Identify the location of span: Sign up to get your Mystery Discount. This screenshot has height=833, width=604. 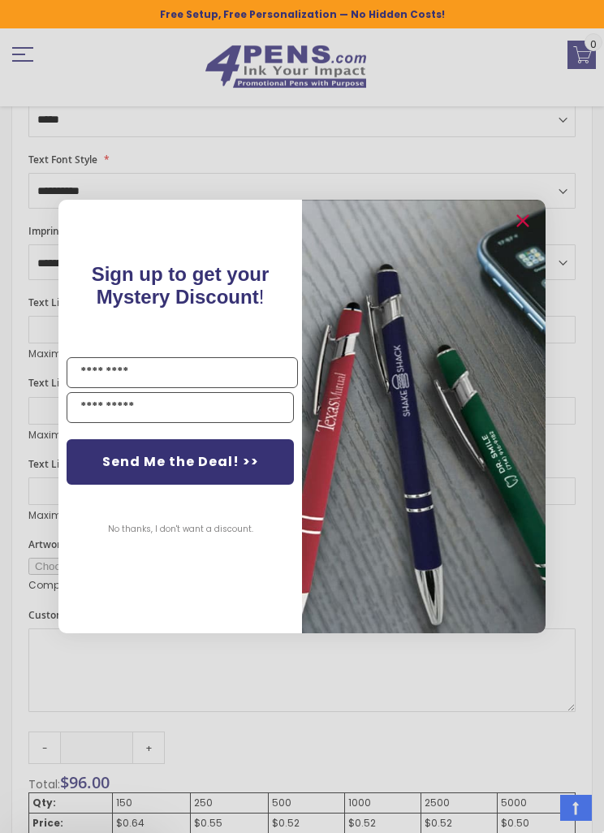
(180, 285).